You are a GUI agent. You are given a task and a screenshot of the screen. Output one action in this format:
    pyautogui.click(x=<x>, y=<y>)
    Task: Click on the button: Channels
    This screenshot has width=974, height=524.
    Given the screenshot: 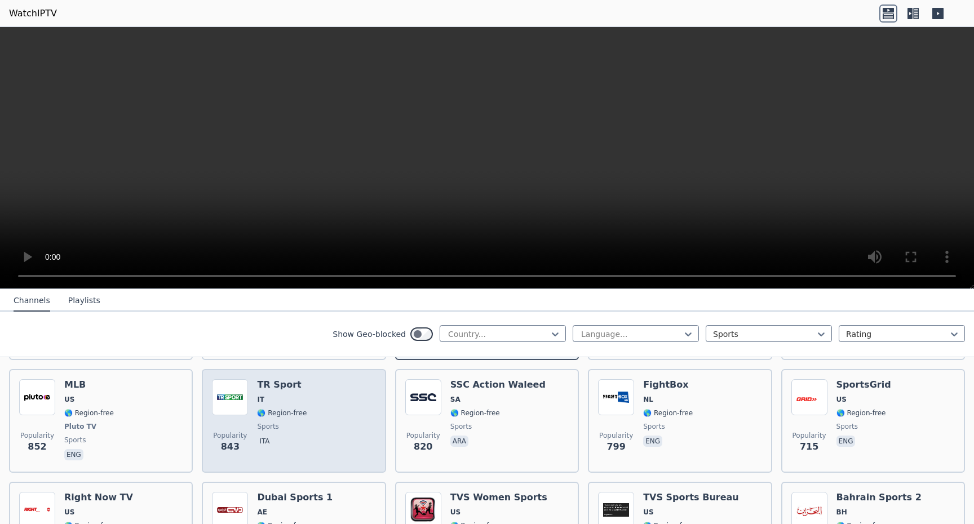 What is the action you would take?
    pyautogui.click(x=32, y=301)
    